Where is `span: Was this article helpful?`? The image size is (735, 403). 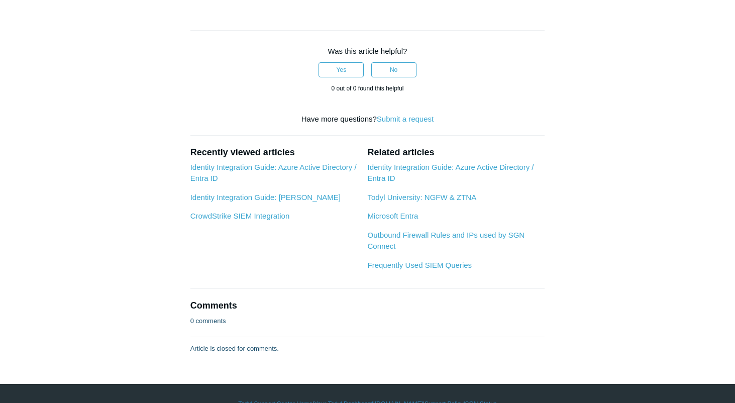
span: Was this article helpful? is located at coordinates (368, 51).